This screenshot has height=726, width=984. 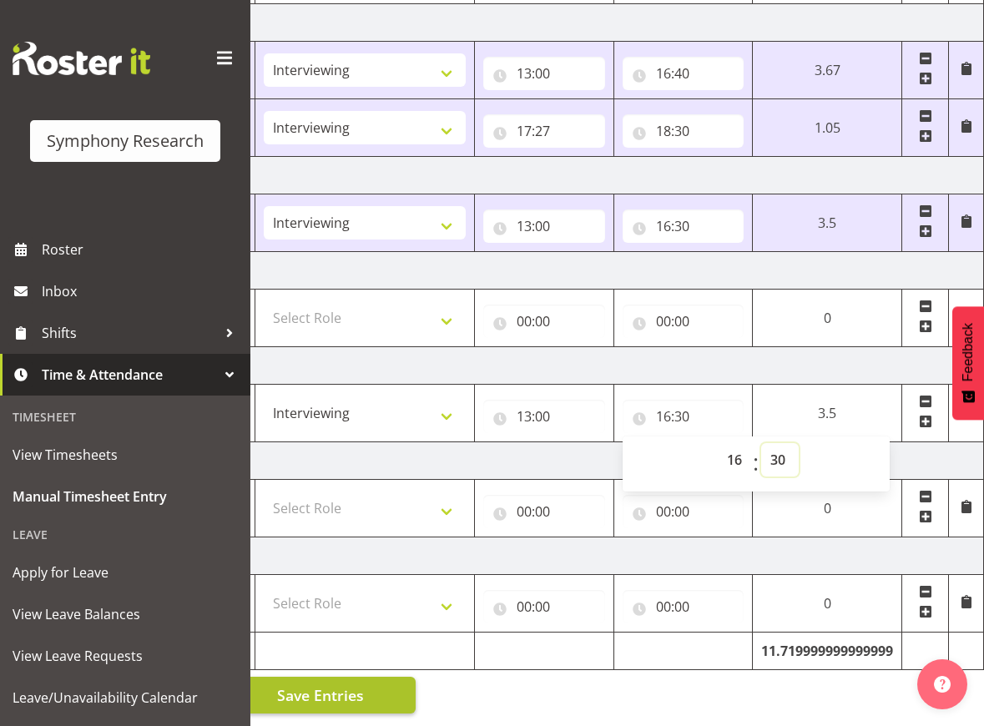 What do you see at coordinates (125, 496) in the screenshot?
I see `span: Manual Timesheet Entry` at bounding box center [125, 496].